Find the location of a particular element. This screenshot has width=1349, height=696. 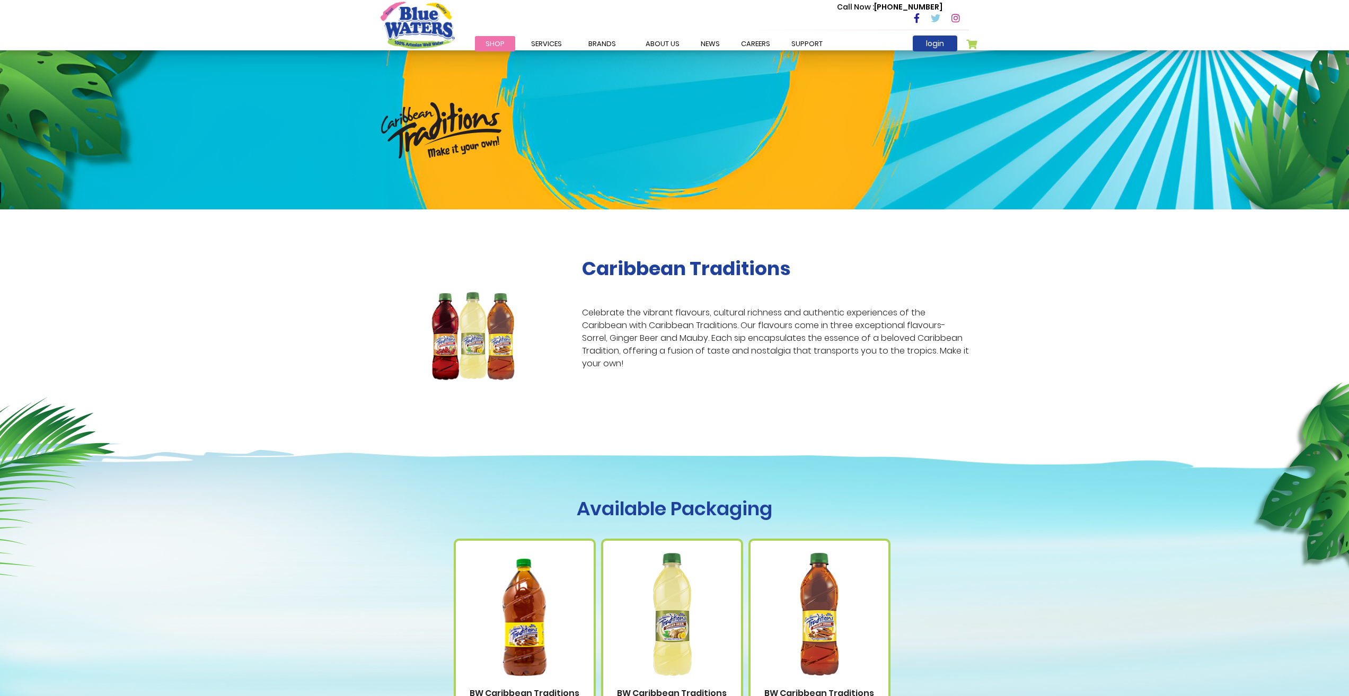

a: careers is located at coordinates (755, 43).